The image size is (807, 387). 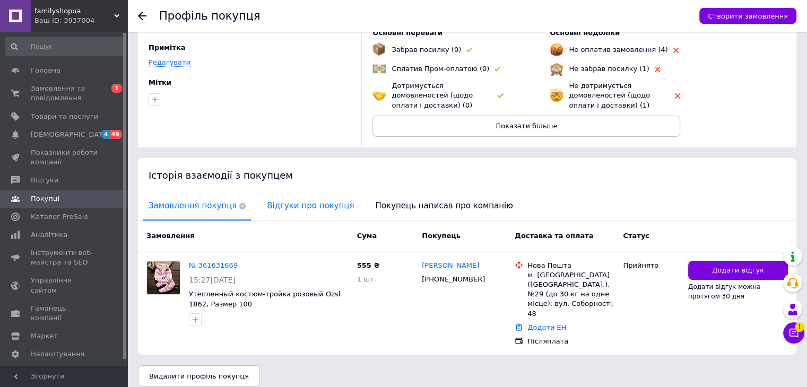 I want to click on span: Гаманець компанії, so click(x=64, y=314).